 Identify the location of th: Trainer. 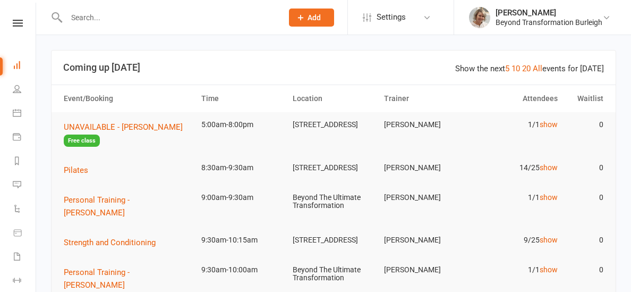
(425, 98).